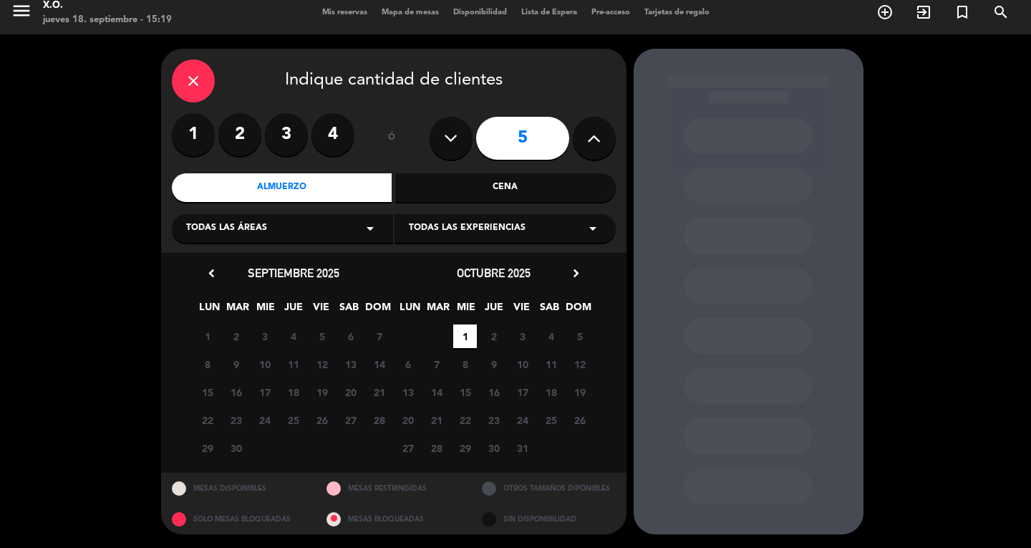 This screenshot has height=548, width=1031. I want to click on span: SAB, so click(349, 310).